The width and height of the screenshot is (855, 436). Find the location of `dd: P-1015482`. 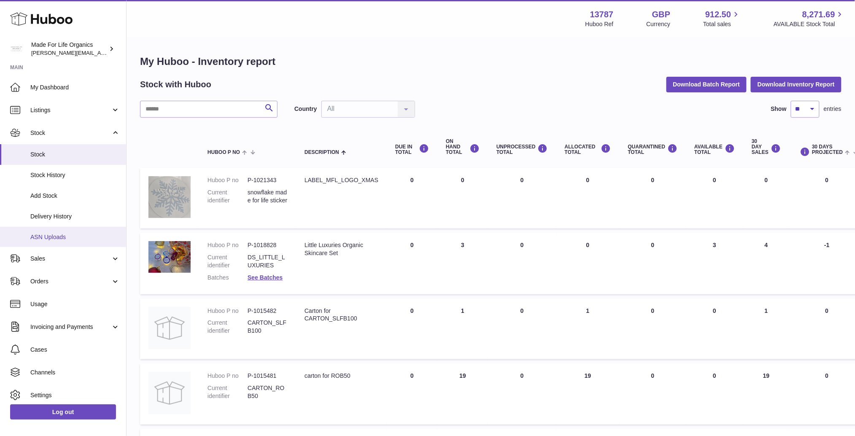

dd: P-1015482 is located at coordinates (267, 311).